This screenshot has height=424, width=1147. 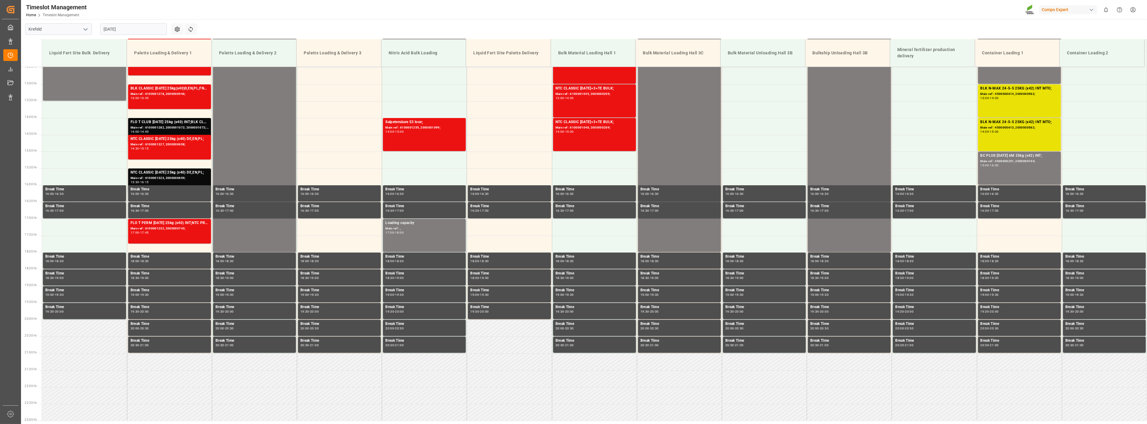 What do you see at coordinates (985, 98) in the screenshot?
I see `div: 13:00` at bounding box center [985, 98].